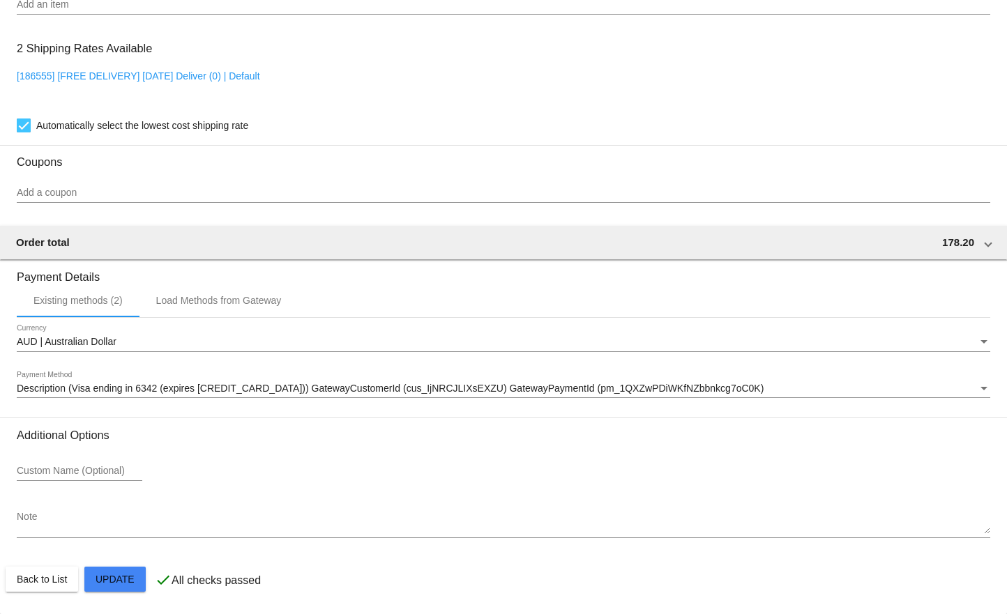 The height and width of the screenshot is (614, 1007). What do you see at coordinates (42, 580) in the screenshot?
I see `span: Back to List` at bounding box center [42, 580].